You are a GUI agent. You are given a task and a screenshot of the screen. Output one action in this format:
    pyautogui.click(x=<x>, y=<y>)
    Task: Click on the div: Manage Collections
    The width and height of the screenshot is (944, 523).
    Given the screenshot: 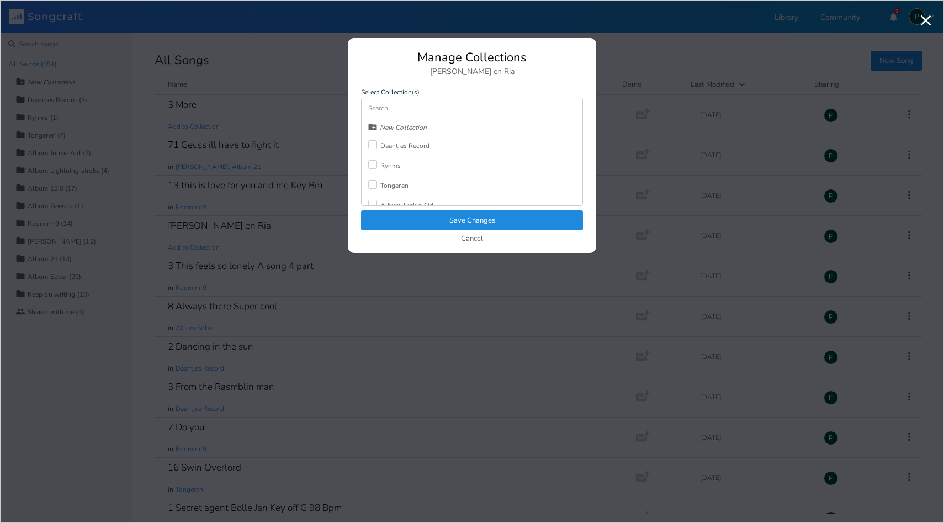 What is the action you would take?
    pyautogui.click(x=472, y=57)
    